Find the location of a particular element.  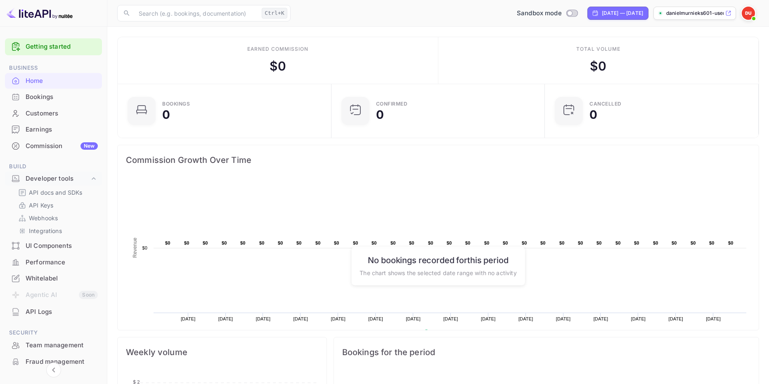

div: API Keys is located at coordinates (57, 205).